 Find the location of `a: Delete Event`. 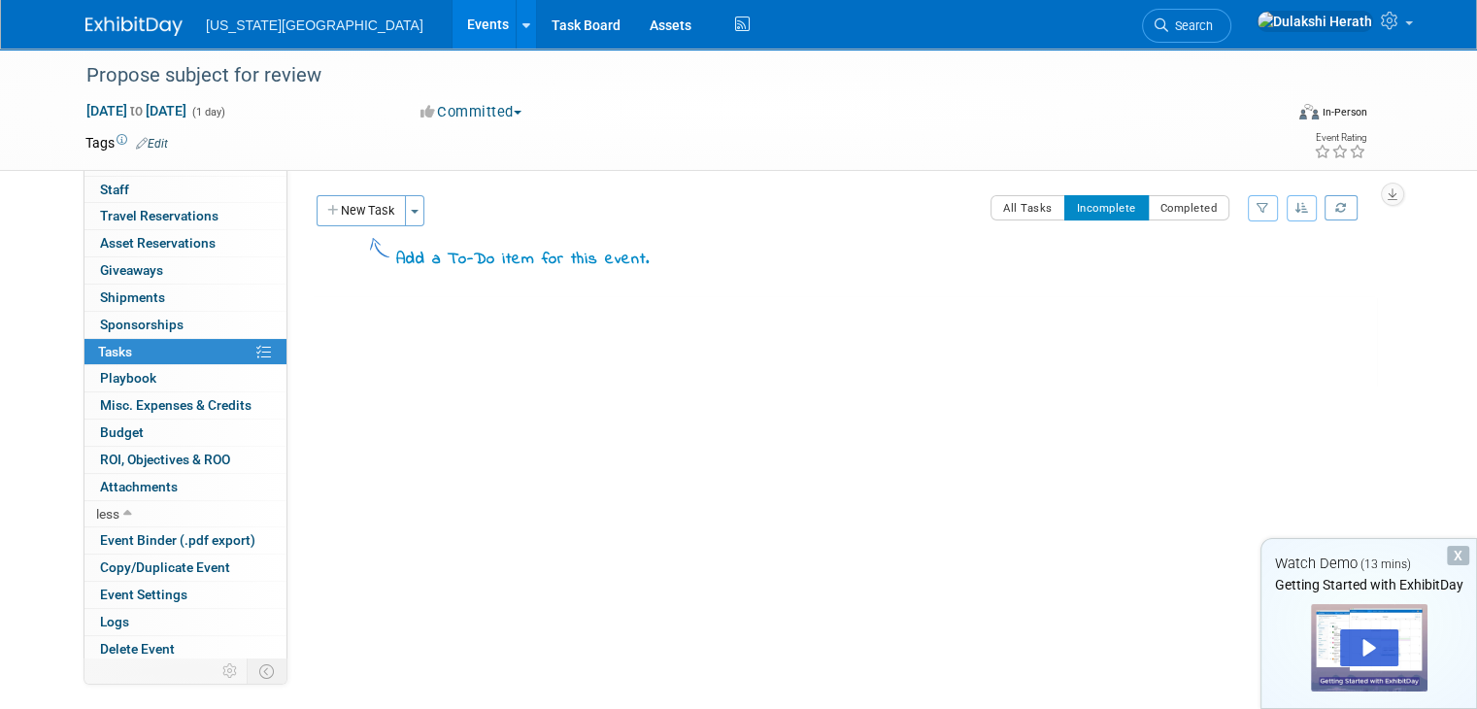

a: Delete Event is located at coordinates (185, 649).